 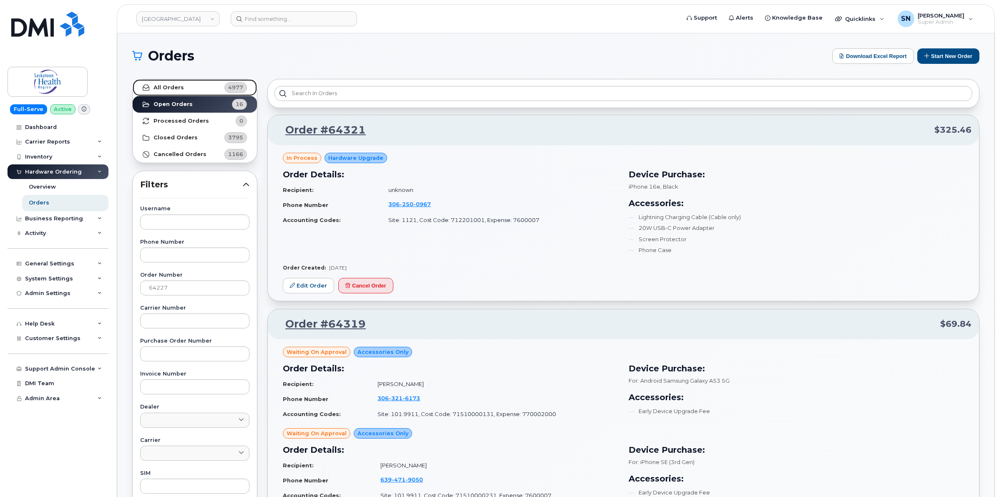 What do you see at coordinates (192, 184) in the screenshot?
I see `span: Filters` at bounding box center [192, 184].